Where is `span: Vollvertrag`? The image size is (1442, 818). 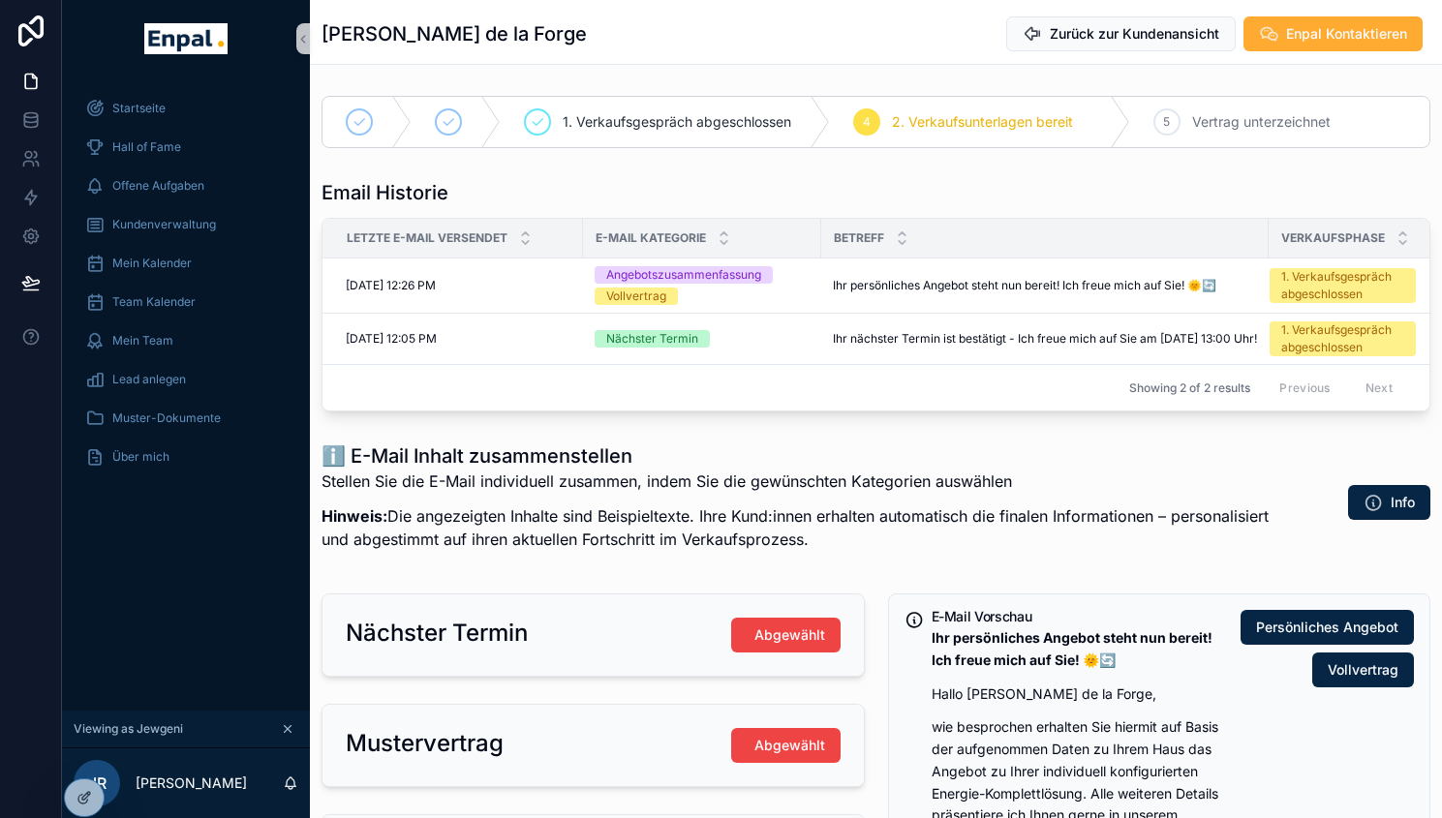 span: Vollvertrag is located at coordinates (1362, 670).